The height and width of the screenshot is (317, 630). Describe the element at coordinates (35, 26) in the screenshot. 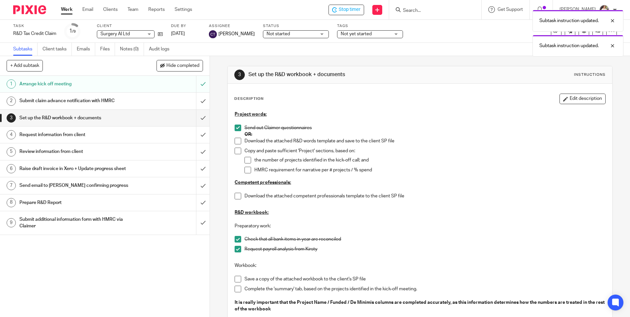

I see `label: Task` at that location.